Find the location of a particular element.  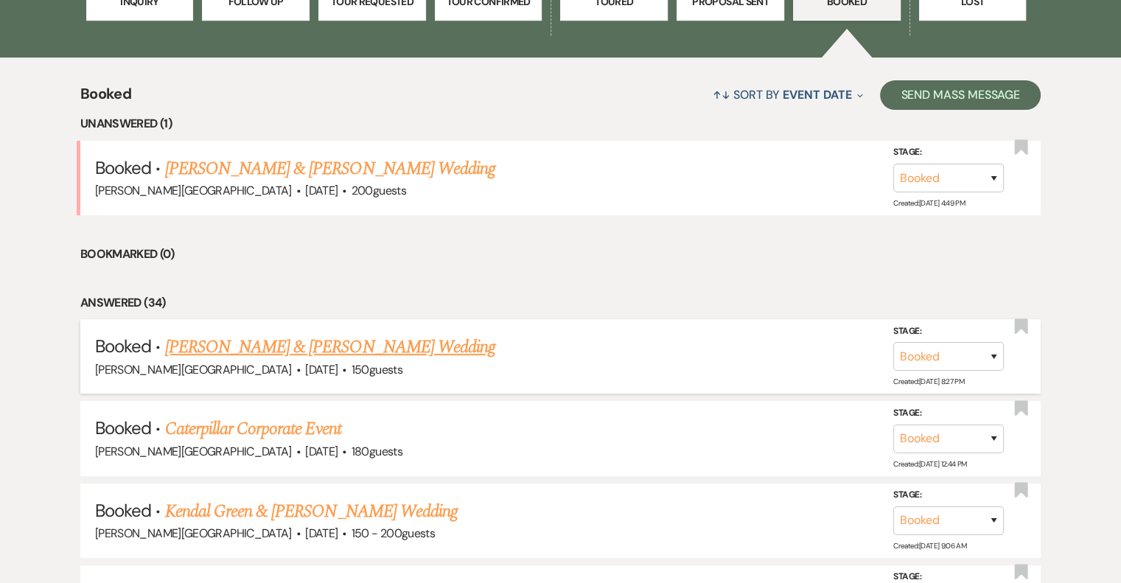

span: 150 guests is located at coordinates (377, 369).